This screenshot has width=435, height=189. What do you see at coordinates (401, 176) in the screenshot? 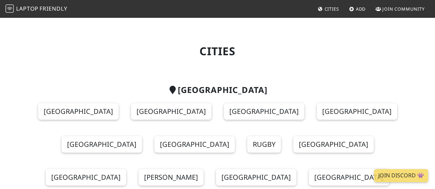
I see `a: Join Discord 👾` at bounding box center [401, 176].